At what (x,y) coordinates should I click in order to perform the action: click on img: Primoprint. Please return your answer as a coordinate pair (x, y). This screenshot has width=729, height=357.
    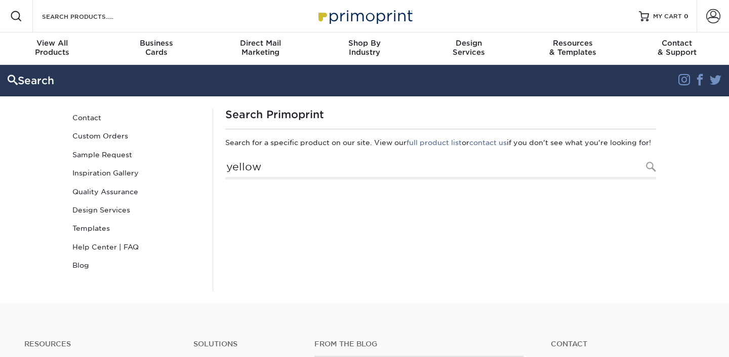
    Looking at the image, I should click on (365, 16).